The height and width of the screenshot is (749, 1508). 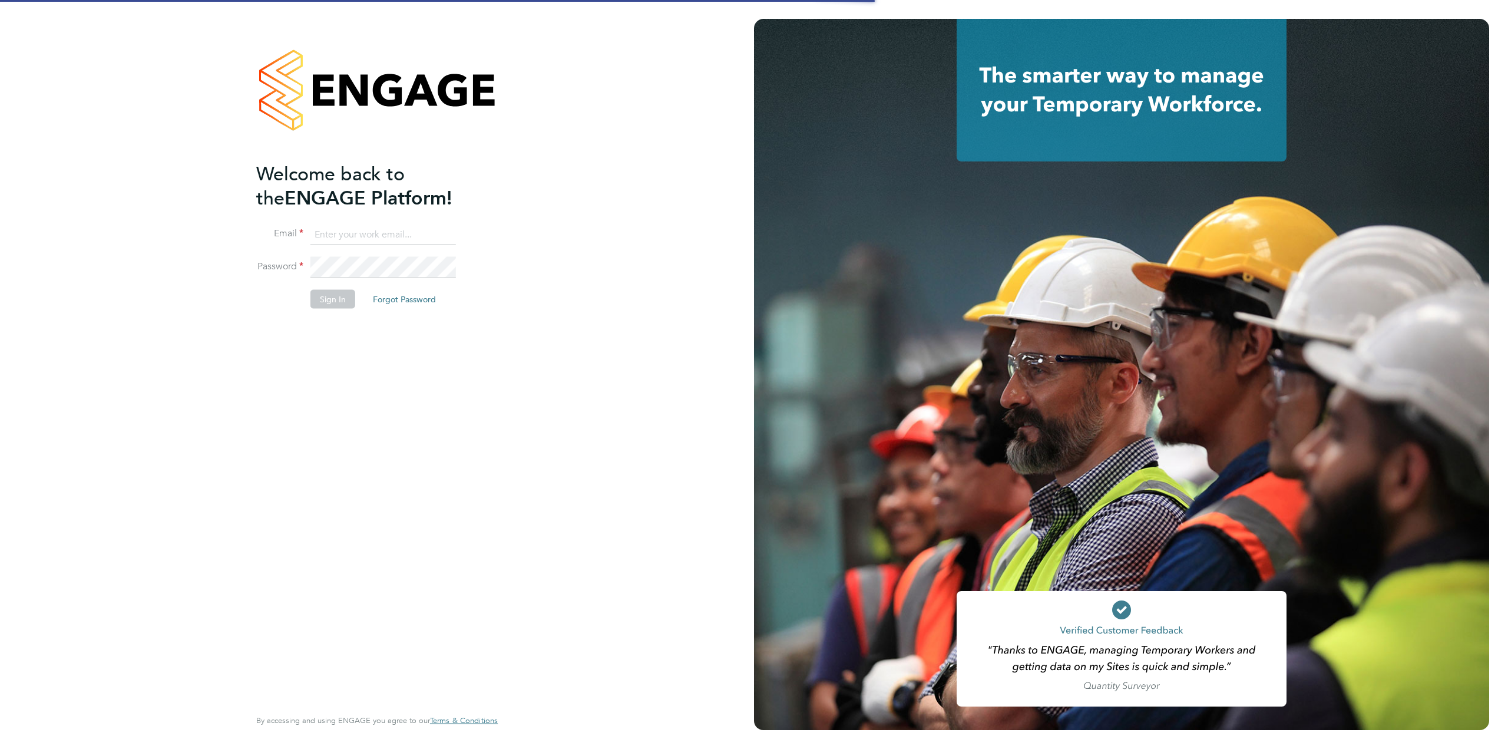 I want to click on a: Terms & Conditions, so click(x=464, y=721).